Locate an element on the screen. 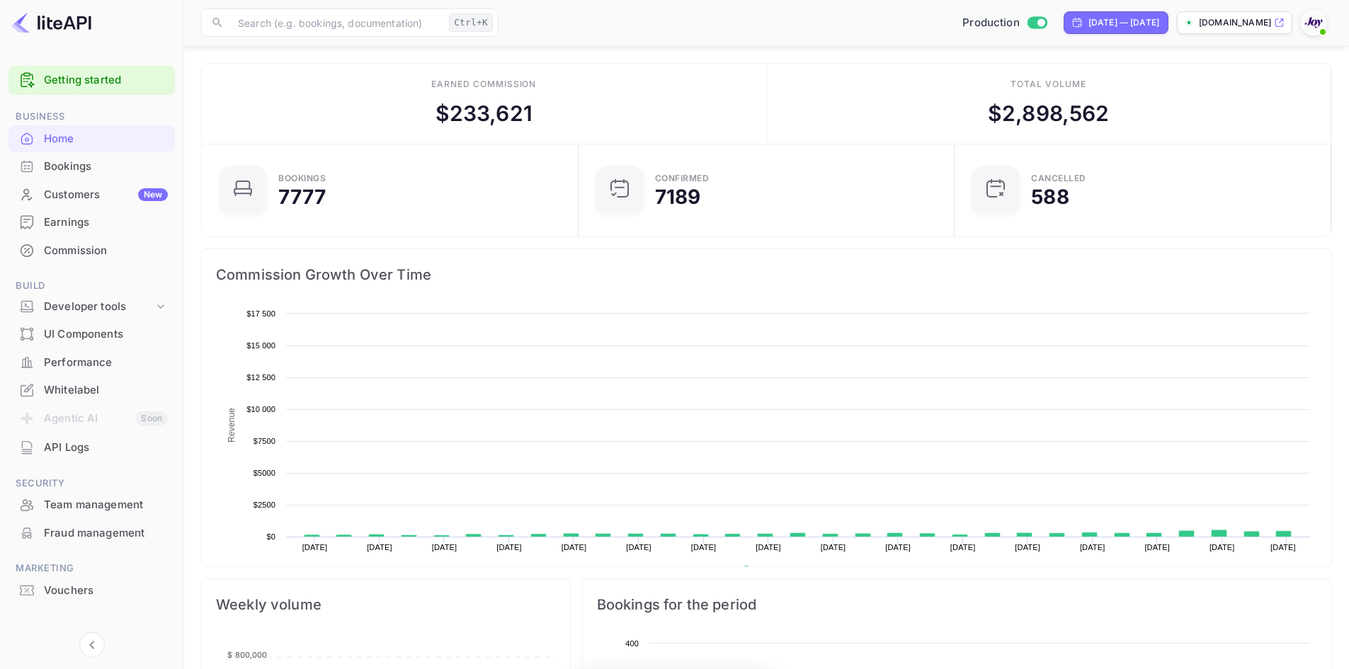  div: Earned commission is located at coordinates (484, 84).